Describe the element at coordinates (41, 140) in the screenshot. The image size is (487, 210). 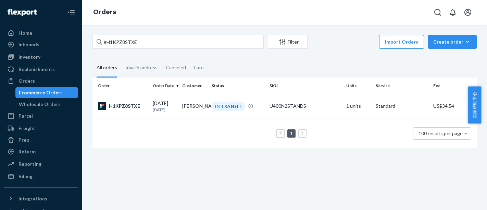
I see `a: Prep` at that location.